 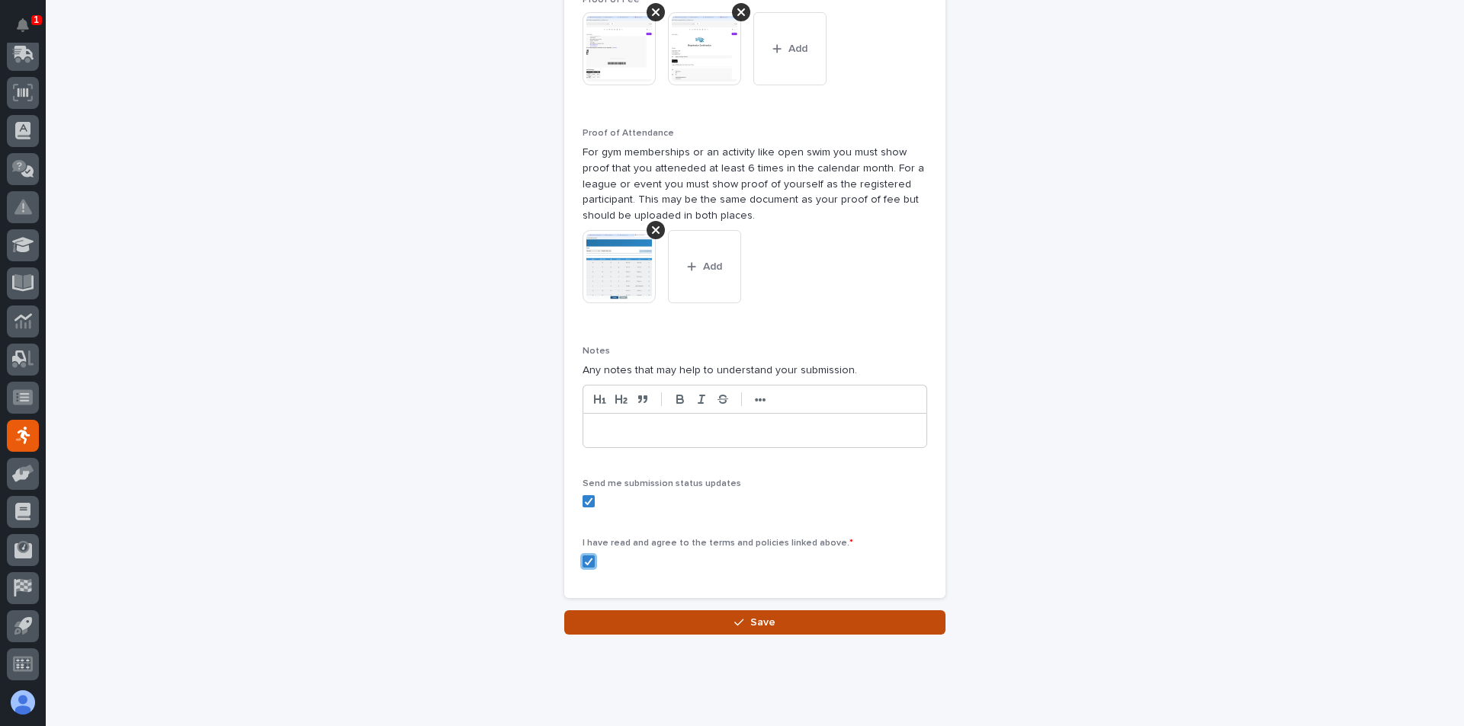 I want to click on span: Proof of Attendance, so click(x=628, y=133).